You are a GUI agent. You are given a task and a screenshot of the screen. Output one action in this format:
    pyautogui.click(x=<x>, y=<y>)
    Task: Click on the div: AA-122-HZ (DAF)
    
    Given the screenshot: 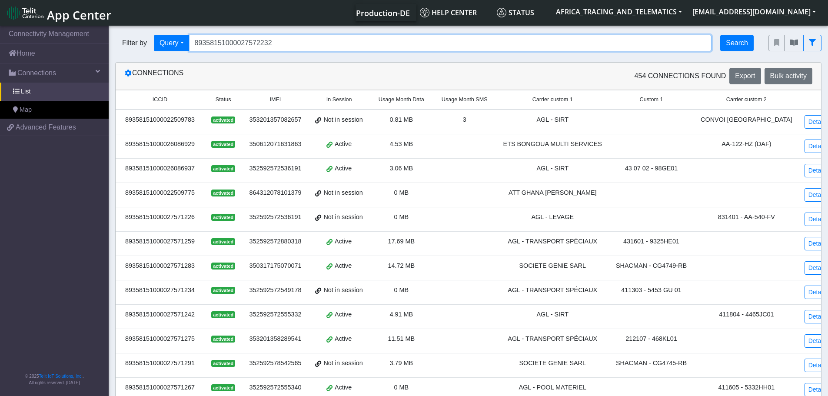 What is the action you would take?
    pyautogui.click(x=746, y=144)
    